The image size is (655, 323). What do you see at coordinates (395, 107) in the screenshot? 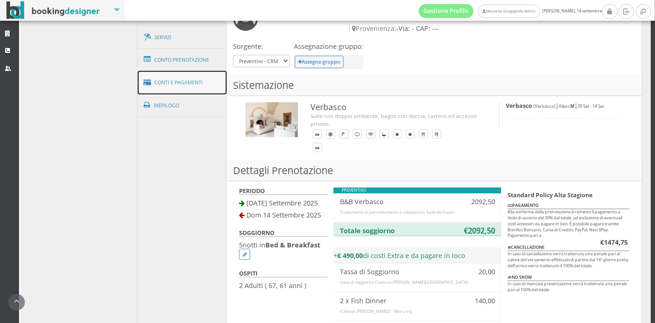
I see `h3: Verbasco` at bounding box center [395, 107].